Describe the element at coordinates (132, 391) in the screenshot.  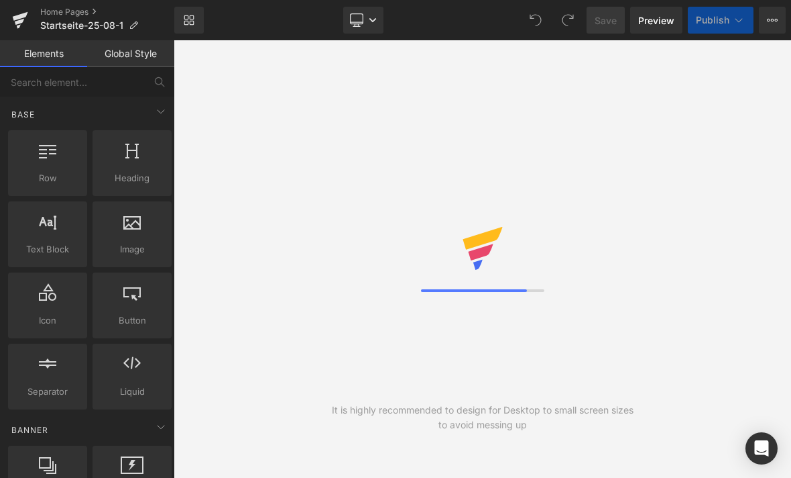
I see `span: Liquid` at that location.